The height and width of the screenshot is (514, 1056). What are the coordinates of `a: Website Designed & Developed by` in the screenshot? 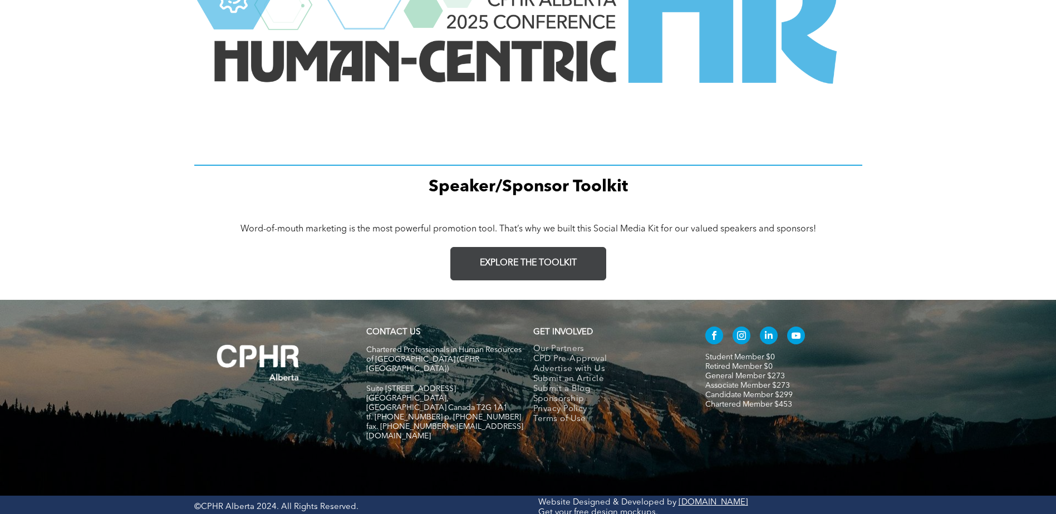 It's located at (607, 503).